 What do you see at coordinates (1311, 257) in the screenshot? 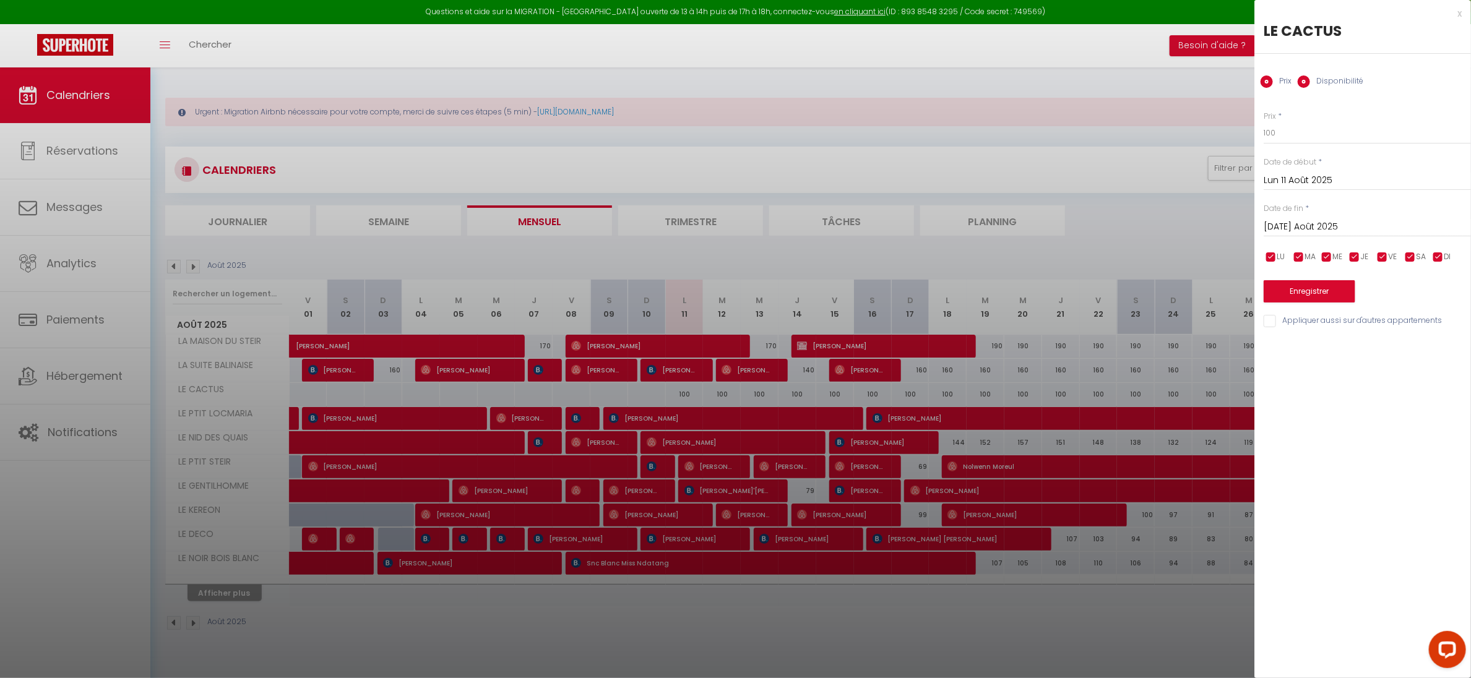
I see `span: MA` at bounding box center [1311, 257].